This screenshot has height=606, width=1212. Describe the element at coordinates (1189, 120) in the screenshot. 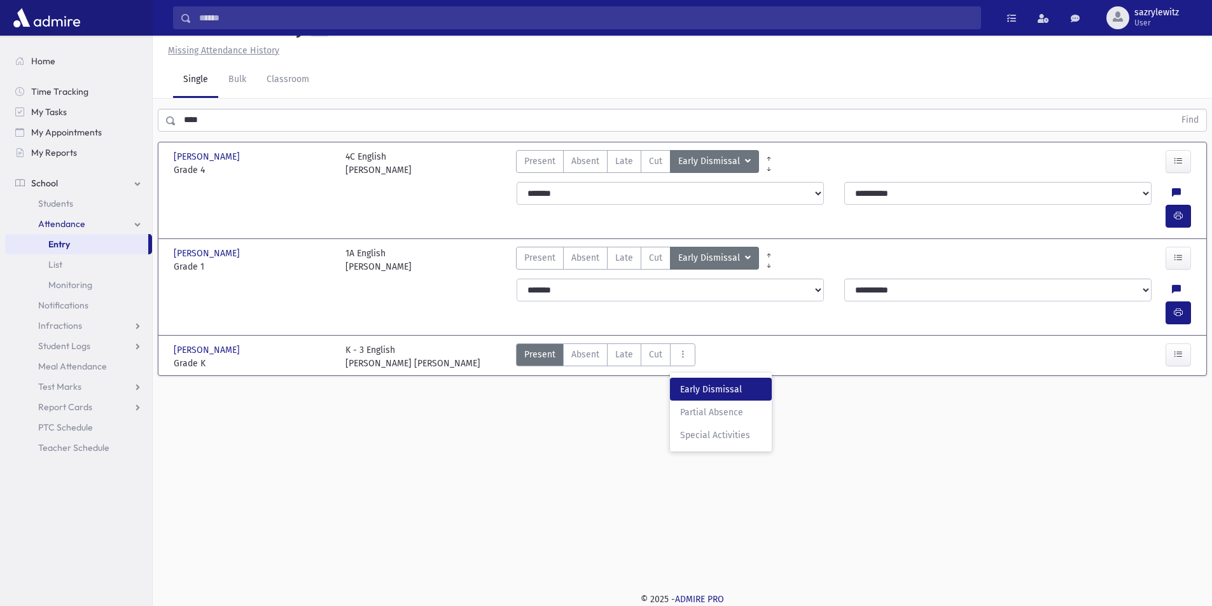

I see `button: Find` at that location.